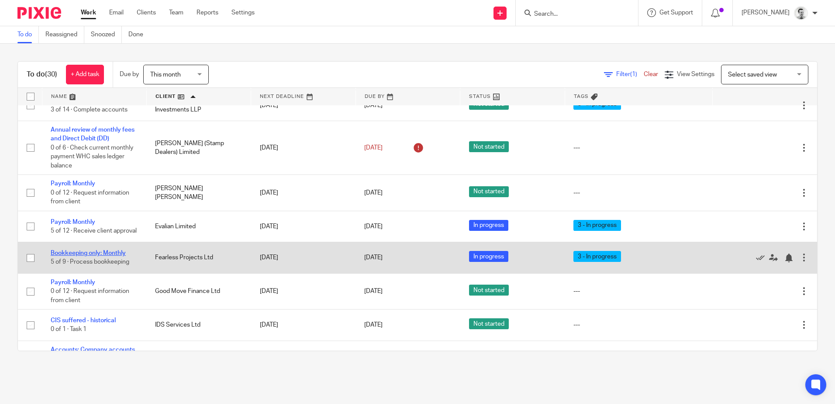 The width and height of the screenshot is (835, 404). I want to click on span: (1), so click(634, 74).